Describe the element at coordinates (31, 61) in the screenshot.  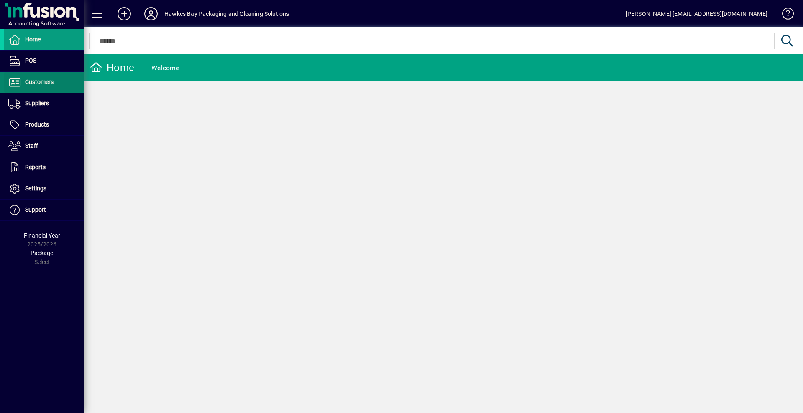
I see `span: POS` at that location.